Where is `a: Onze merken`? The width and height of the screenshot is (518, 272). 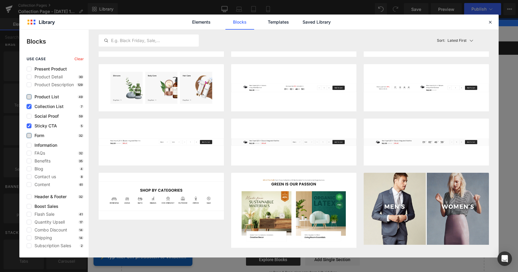
a: Onze merken is located at coordinates (277, 5).